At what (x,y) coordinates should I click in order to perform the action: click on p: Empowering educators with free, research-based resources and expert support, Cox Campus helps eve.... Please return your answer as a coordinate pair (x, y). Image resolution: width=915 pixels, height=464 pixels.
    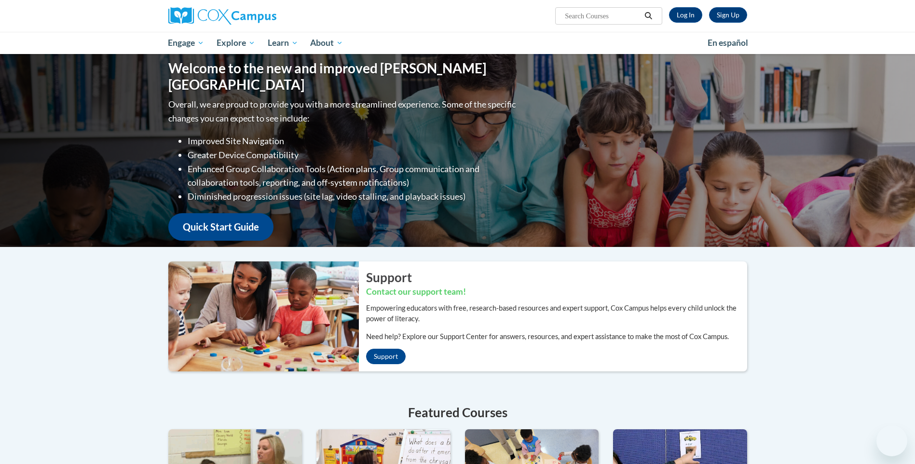
    Looking at the image, I should click on (557, 313).